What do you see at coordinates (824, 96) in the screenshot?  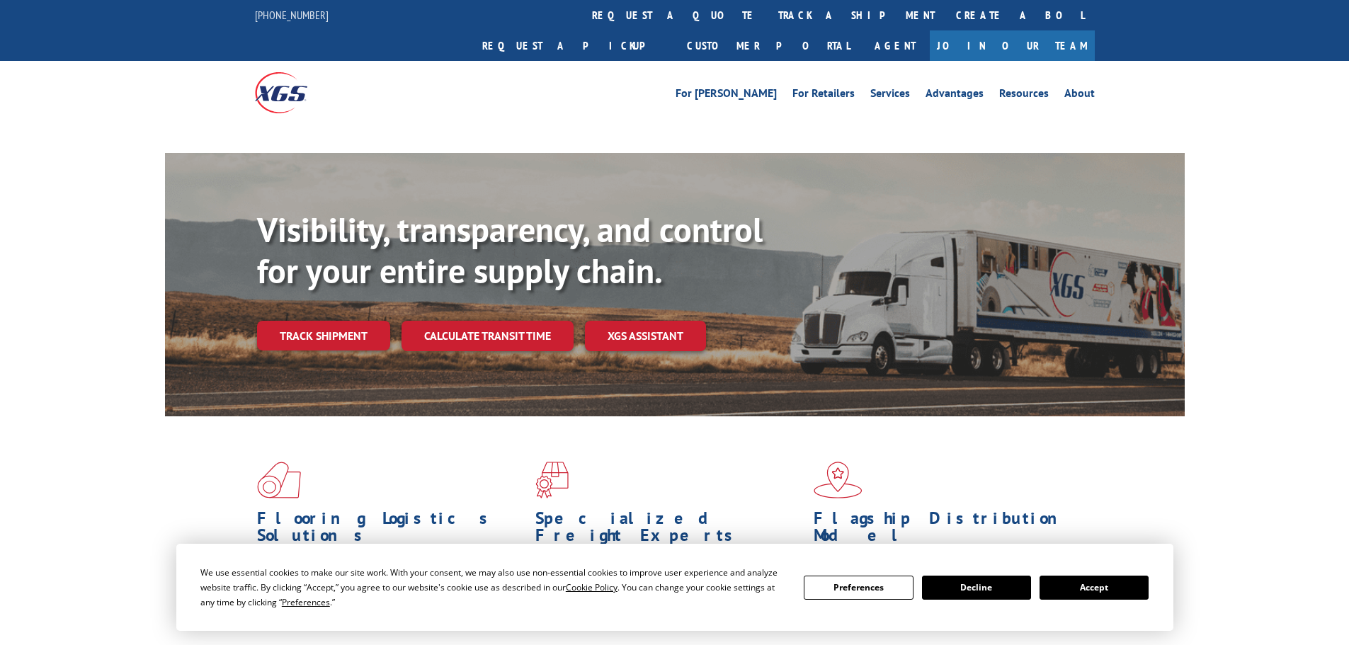 I see `a: For Retailers` at bounding box center [824, 96].